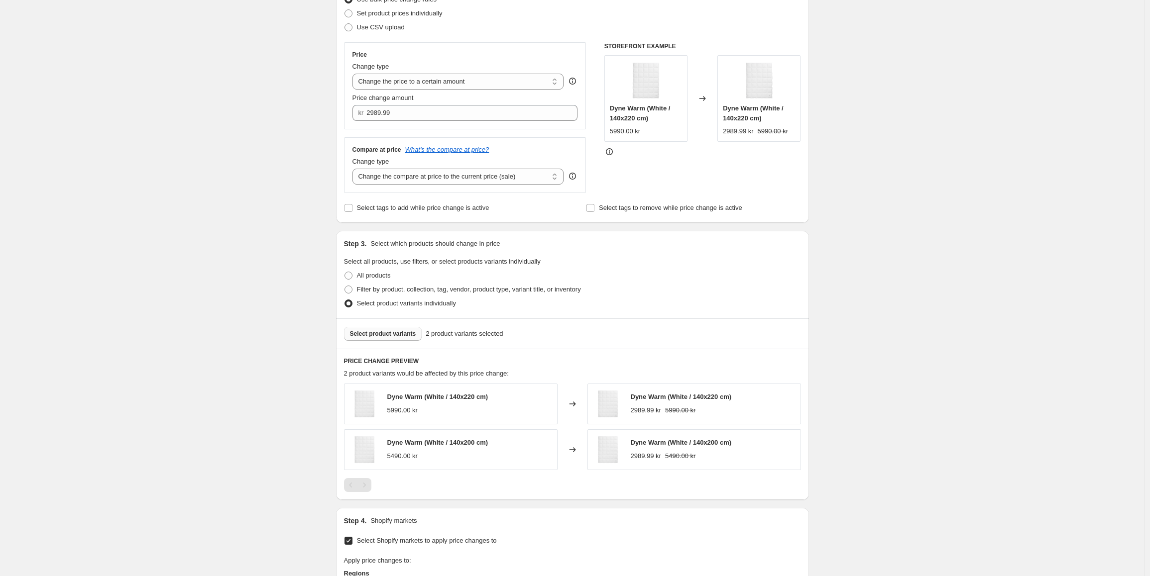 The width and height of the screenshot is (1150, 576). Describe the element at coordinates (406, 303) in the screenshot. I see `span: Select product variants individually` at that location.